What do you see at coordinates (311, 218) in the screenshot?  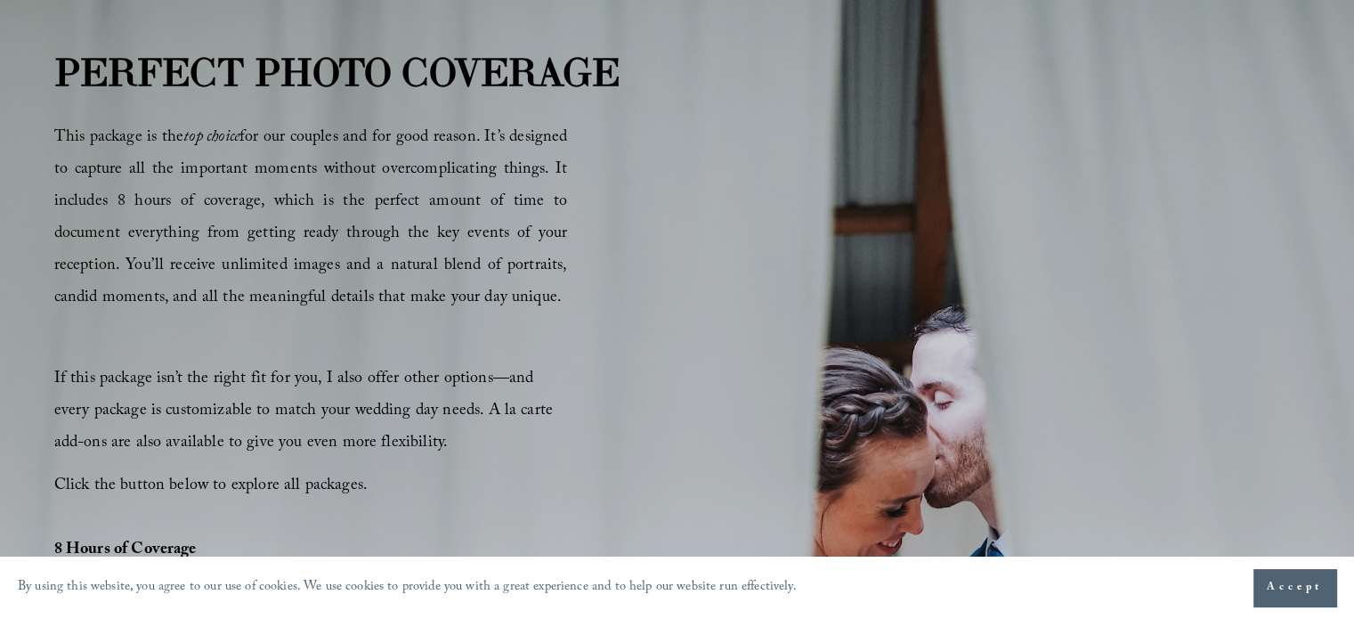 I see `span: This package is the for our couples and for good reason. It’s designed to capture all the importa...` at bounding box center [311, 218].